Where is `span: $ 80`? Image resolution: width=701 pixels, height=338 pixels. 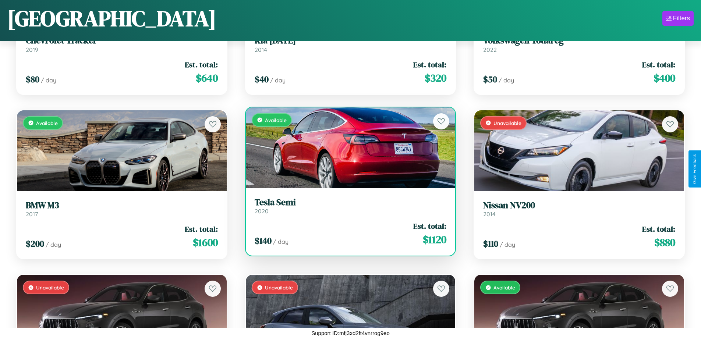 span: $ 80 is located at coordinates (32, 79).